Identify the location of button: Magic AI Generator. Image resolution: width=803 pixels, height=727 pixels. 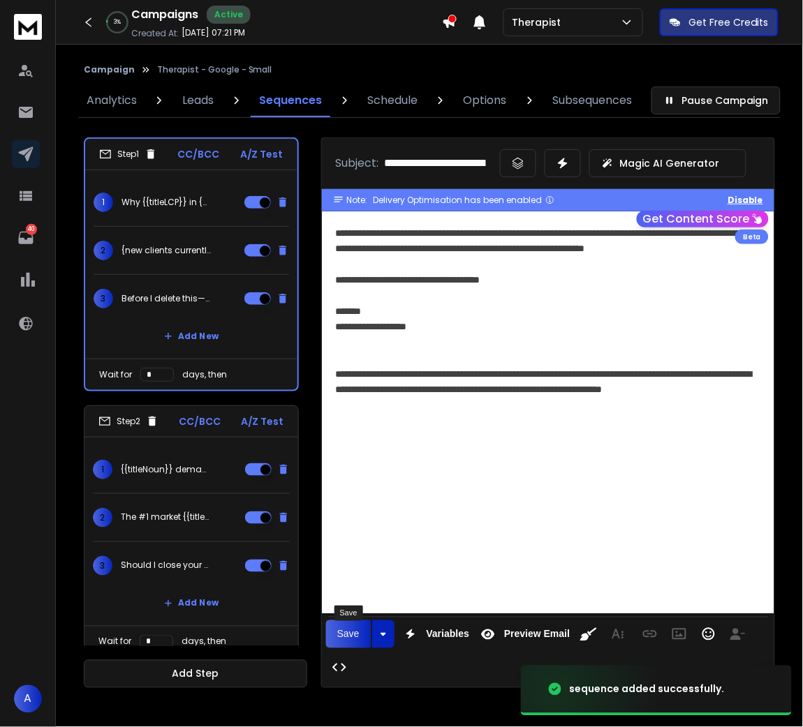
(667, 163).